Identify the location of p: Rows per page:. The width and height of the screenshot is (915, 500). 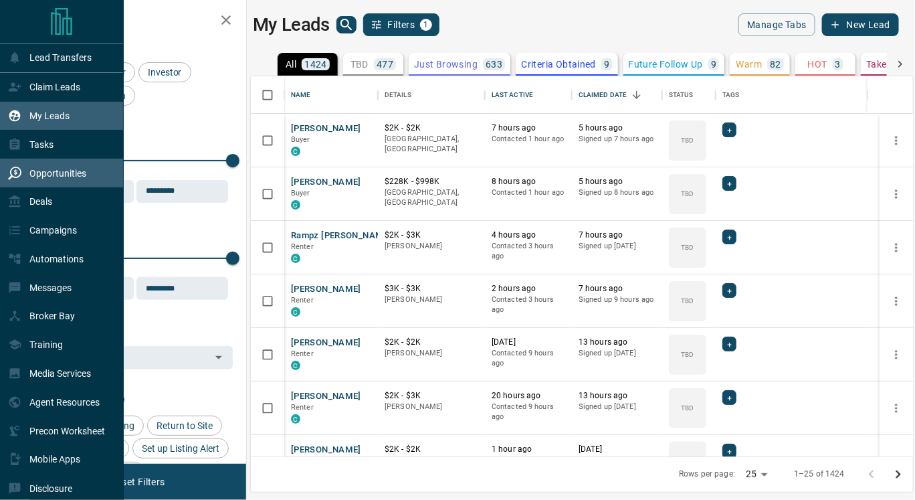
(707, 474).